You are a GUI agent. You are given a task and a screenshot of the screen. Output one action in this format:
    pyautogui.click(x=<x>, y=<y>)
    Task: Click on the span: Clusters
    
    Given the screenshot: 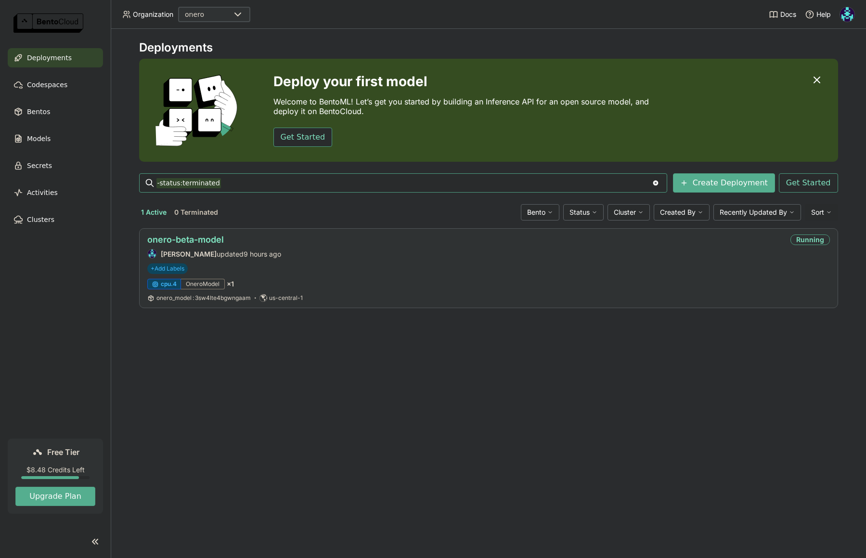 What is the action you would take?
    pyautogui.click(x=40, y=220)
    